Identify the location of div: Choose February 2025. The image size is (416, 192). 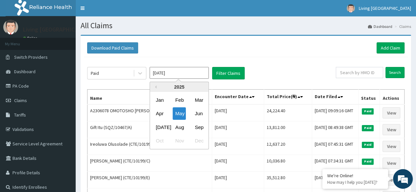
(179, 100).